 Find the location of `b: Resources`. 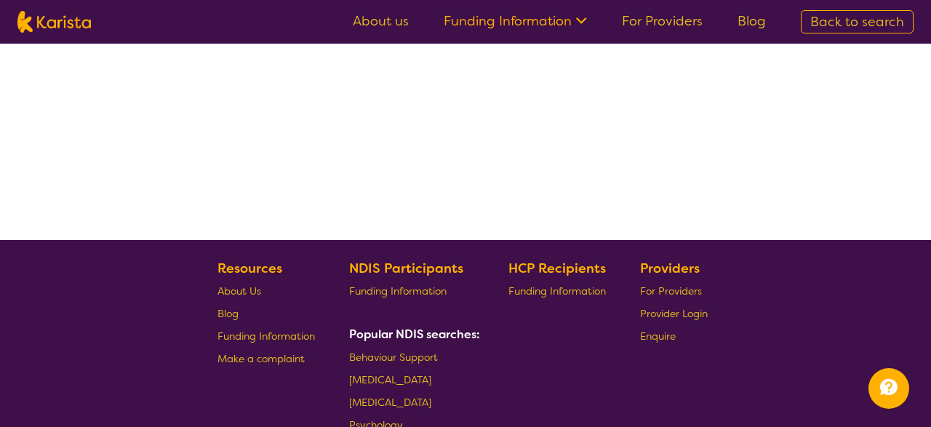

b: Resources is located at coordinates (250, 268).